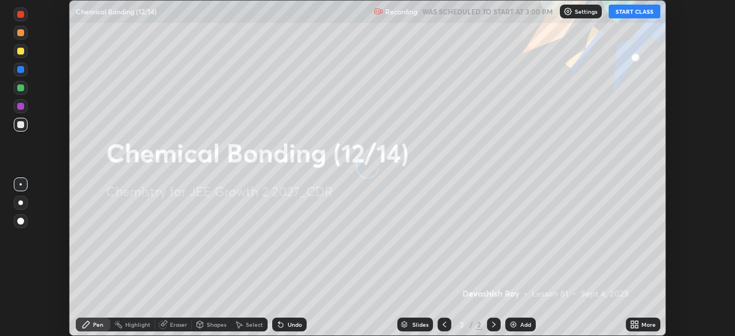 The image size is (735, 336). What do you see at coordinates (586, 11) in the screenshot?
I see `p: Settings` at bounding box center [586, 11].